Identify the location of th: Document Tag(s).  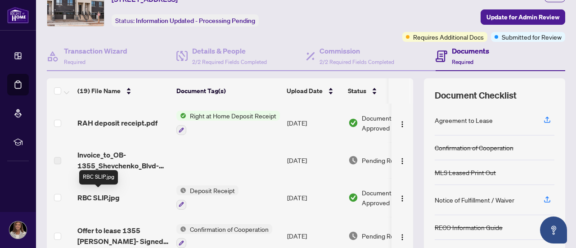
(228, 91).